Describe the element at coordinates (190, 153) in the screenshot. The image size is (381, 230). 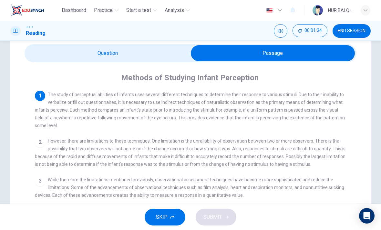
I see `span: However, there are limitations to these techniques. One limitation is the unreliability of observ...` at that location.